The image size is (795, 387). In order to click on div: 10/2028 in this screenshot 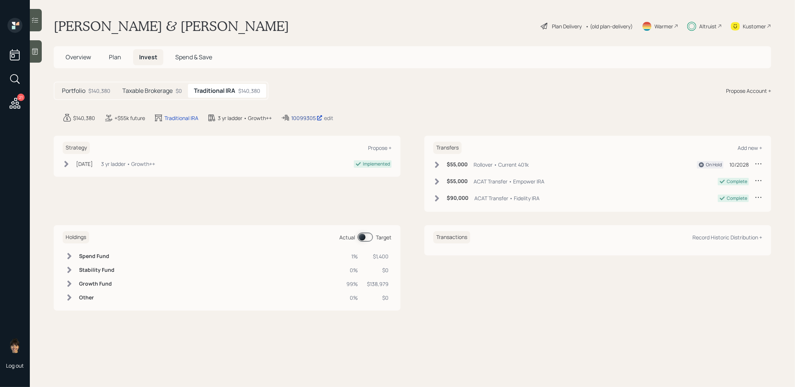, I will do `click(739, 165)`.